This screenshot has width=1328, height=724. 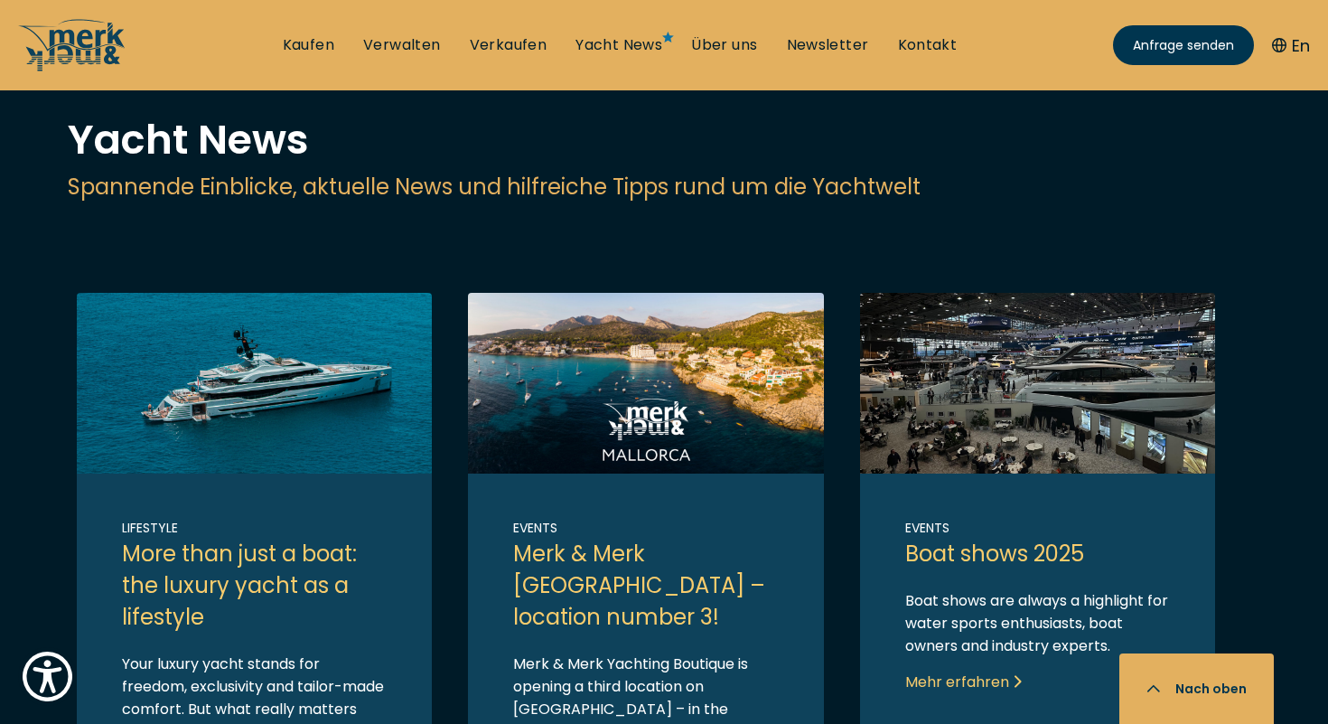 What do you see at coordinates (402, 45) in the screenshot?
I see `a: Verwalten` at bounding box center [402, 45].